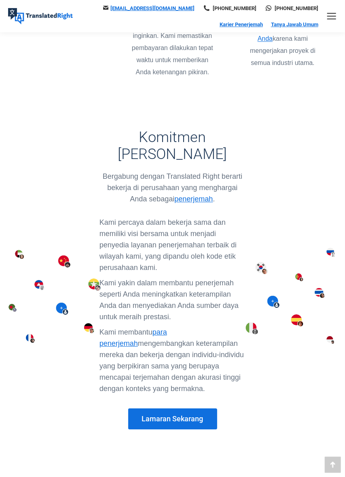  What do you see at coordinates (294, 24) in the screenshot?
I see `font: Tanya Jawab Umum` at bounding box center [294, 24].